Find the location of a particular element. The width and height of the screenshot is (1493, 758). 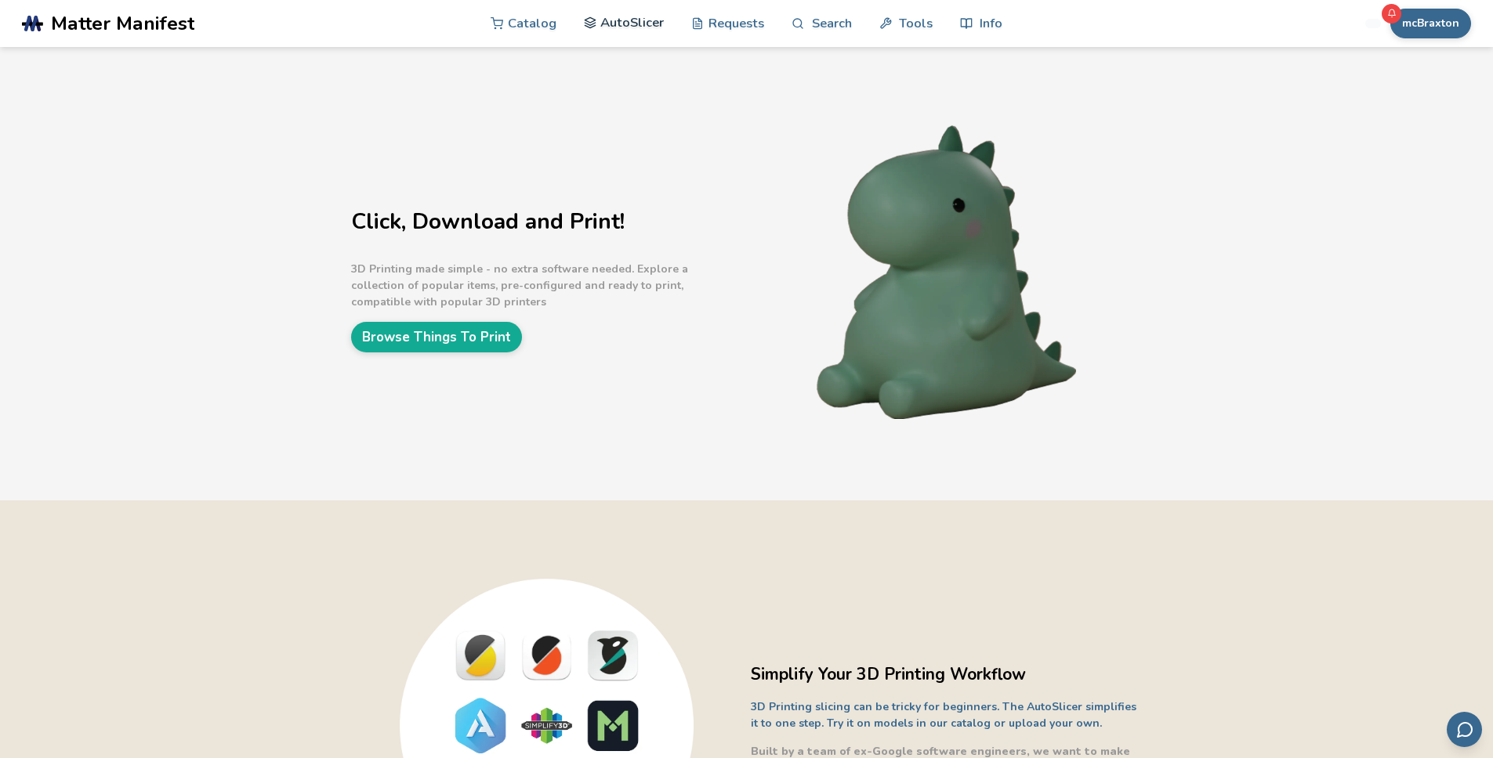

button: Send feedback via email is located at coordinates (1464, 729).